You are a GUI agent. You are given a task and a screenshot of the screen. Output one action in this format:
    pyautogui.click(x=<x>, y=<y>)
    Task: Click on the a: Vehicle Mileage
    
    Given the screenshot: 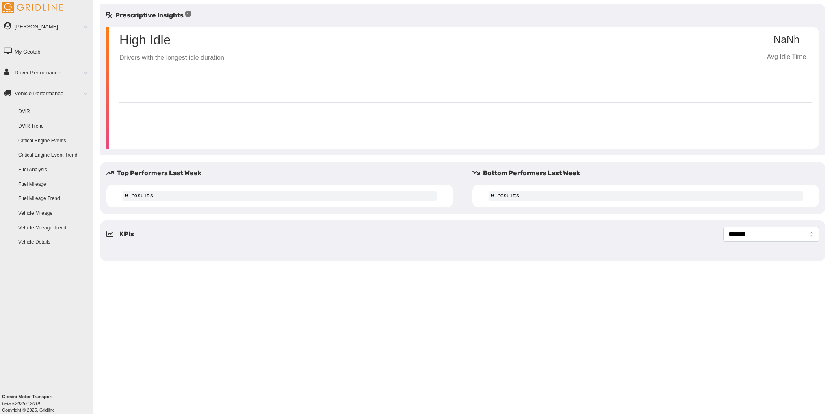 What is the action you would take?
    pyautogui.click(x=54, y=213)
    